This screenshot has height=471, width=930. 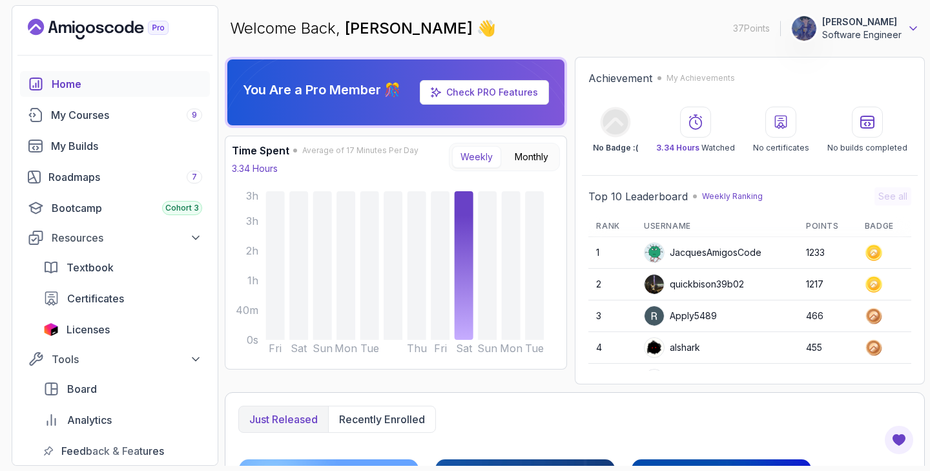 I want to click on span: Analytics, so click(x=89, y=420).